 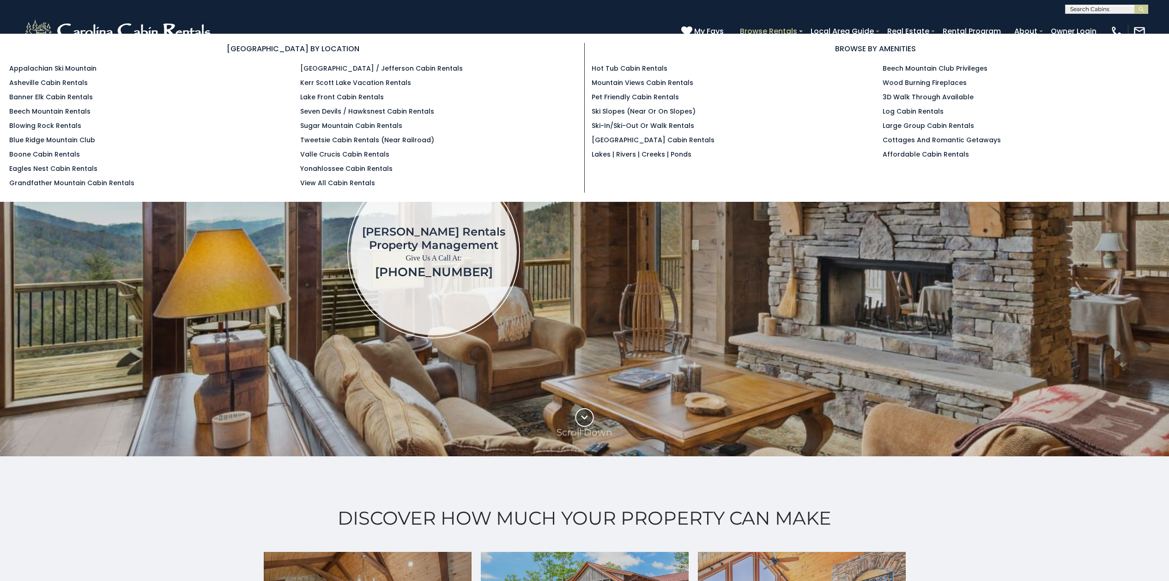 What do you see at coordinates (644, 111) in the screenshot?
I see `a: Ski Slopes (Near or On Slopes)` at bounding box center [644, 111].